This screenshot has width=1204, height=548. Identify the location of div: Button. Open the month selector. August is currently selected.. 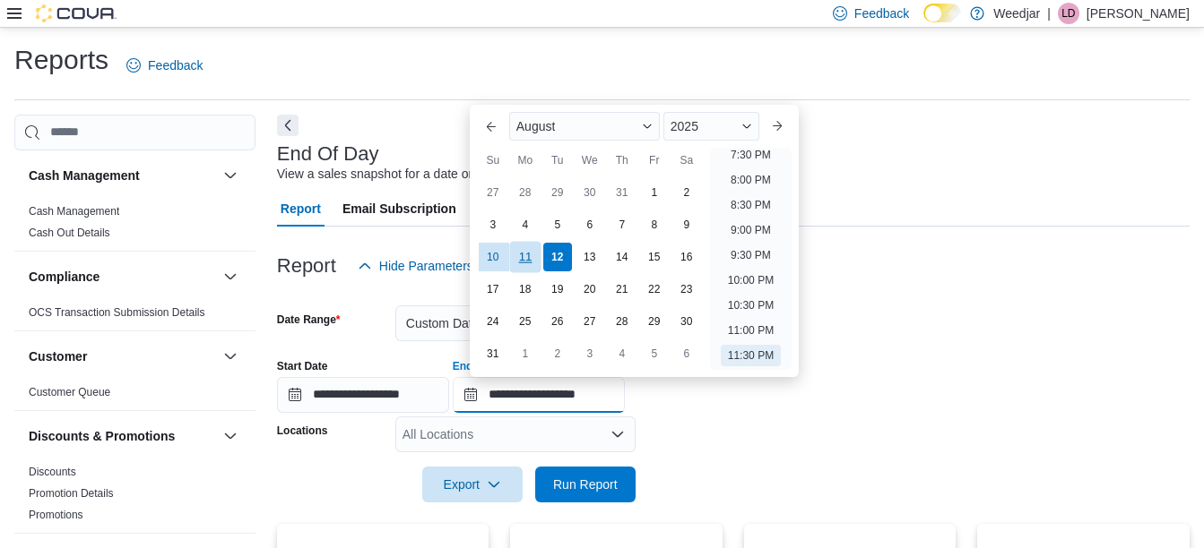
(584, 126).